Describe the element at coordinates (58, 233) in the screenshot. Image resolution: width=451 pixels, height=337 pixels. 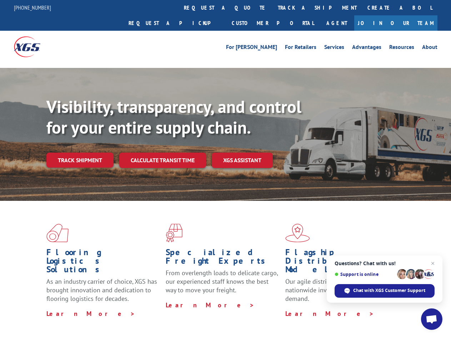
I see `img: xgs-icon-total-supply-chain-intelligence-red` at that location.